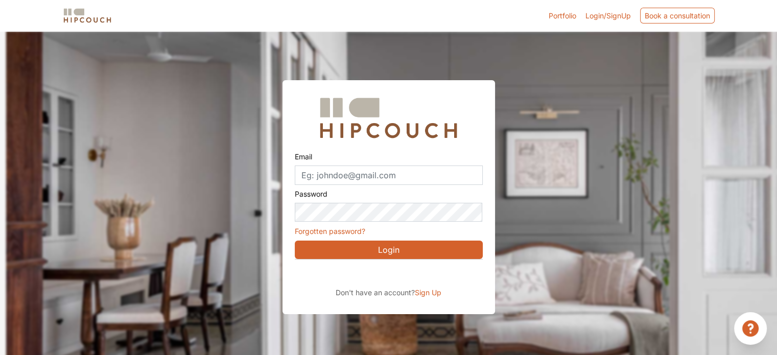 The width and height of the screenshot is (777, 355). Describe the element at coordinates (389, 250) in the screenshot. I see `button: Login` at that location.